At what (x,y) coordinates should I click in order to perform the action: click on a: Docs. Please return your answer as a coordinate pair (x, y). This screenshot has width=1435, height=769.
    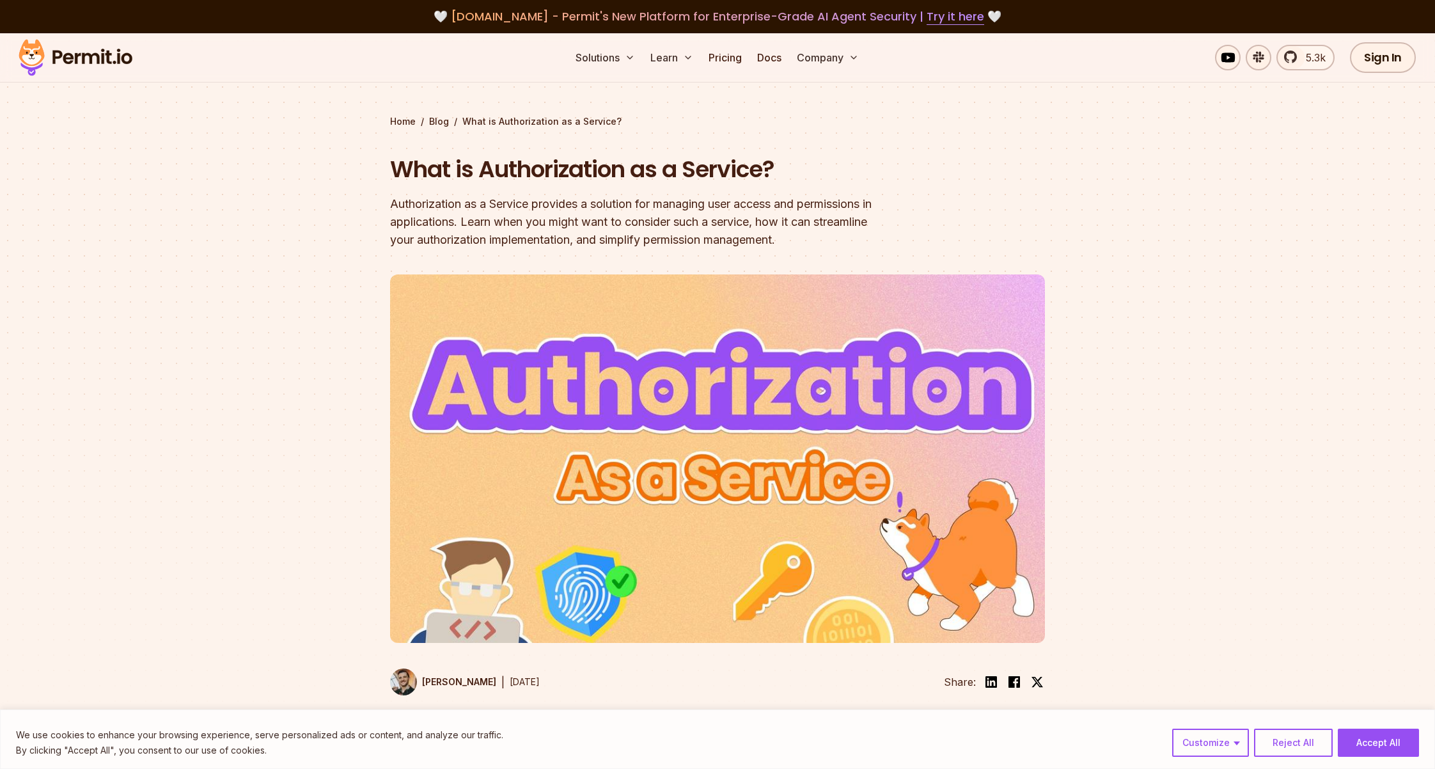
    Looking at the image, I should click on (769, 58).